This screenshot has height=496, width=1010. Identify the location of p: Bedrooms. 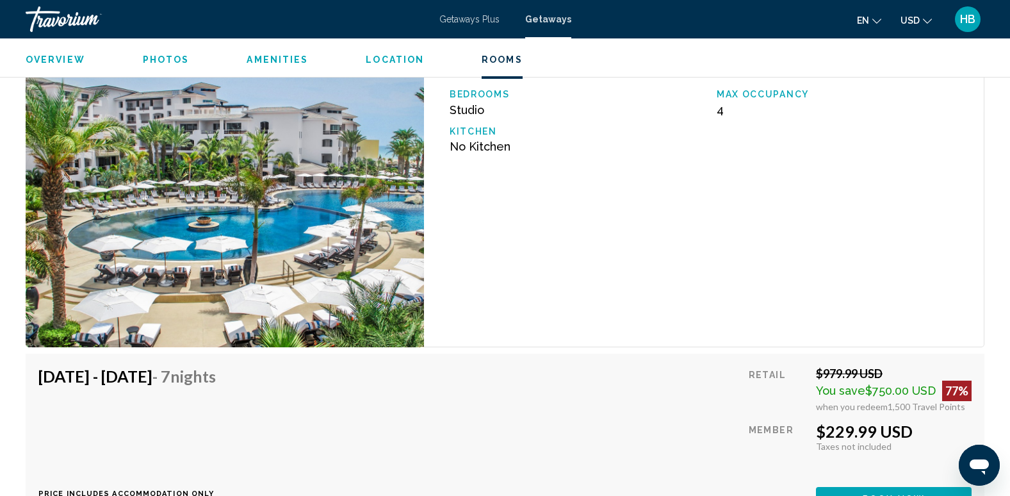
(576, 94).